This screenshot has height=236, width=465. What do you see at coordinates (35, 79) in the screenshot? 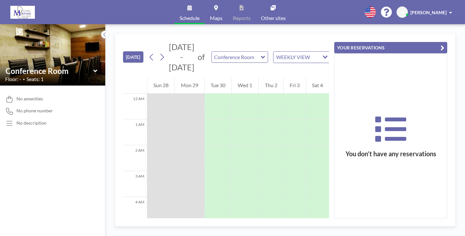
I see `span: Seats: 1` at bounding box center [35, 79].